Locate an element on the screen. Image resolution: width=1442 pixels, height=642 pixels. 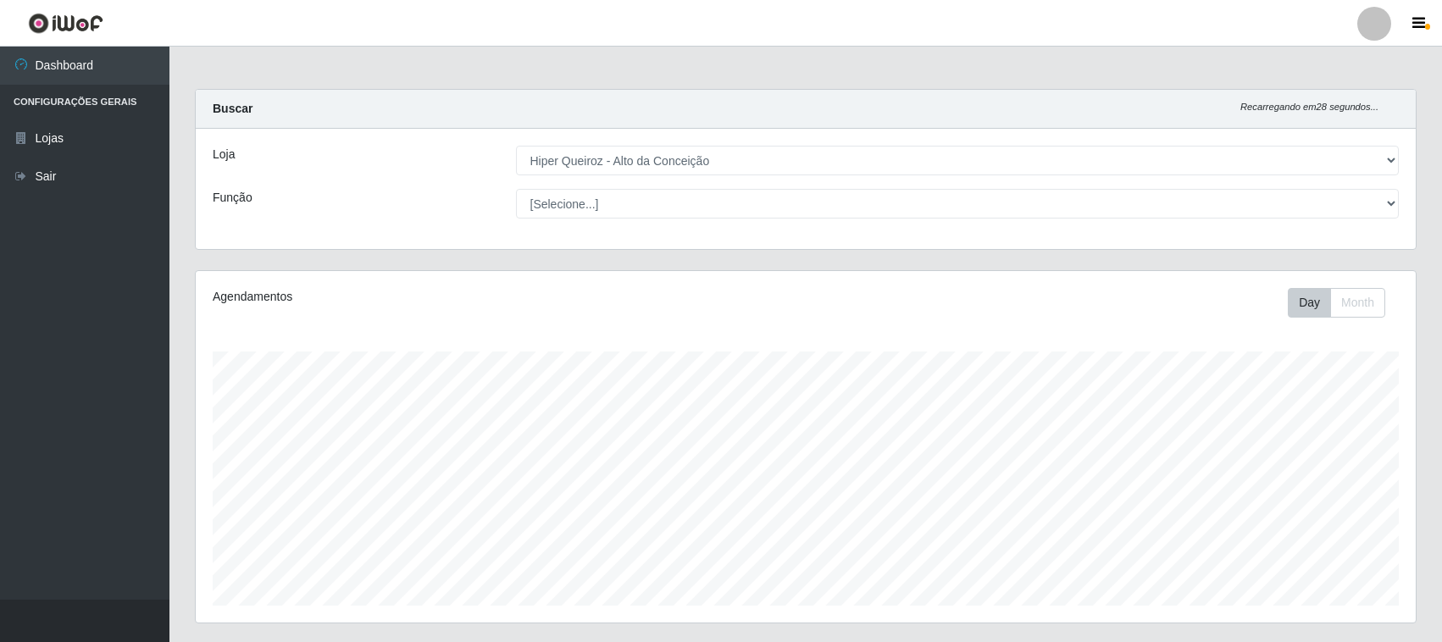
button: Month is located at coordinates (1357, 302).